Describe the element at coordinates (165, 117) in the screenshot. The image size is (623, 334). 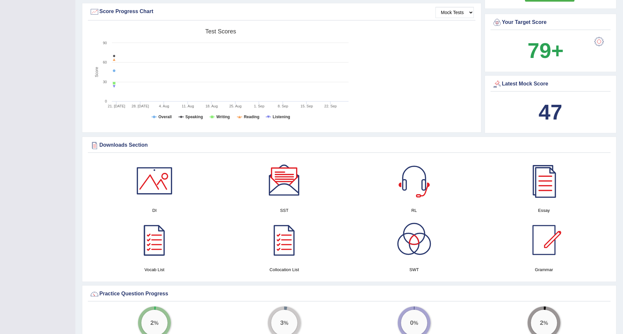
I see `tspan: Overall` at that location.